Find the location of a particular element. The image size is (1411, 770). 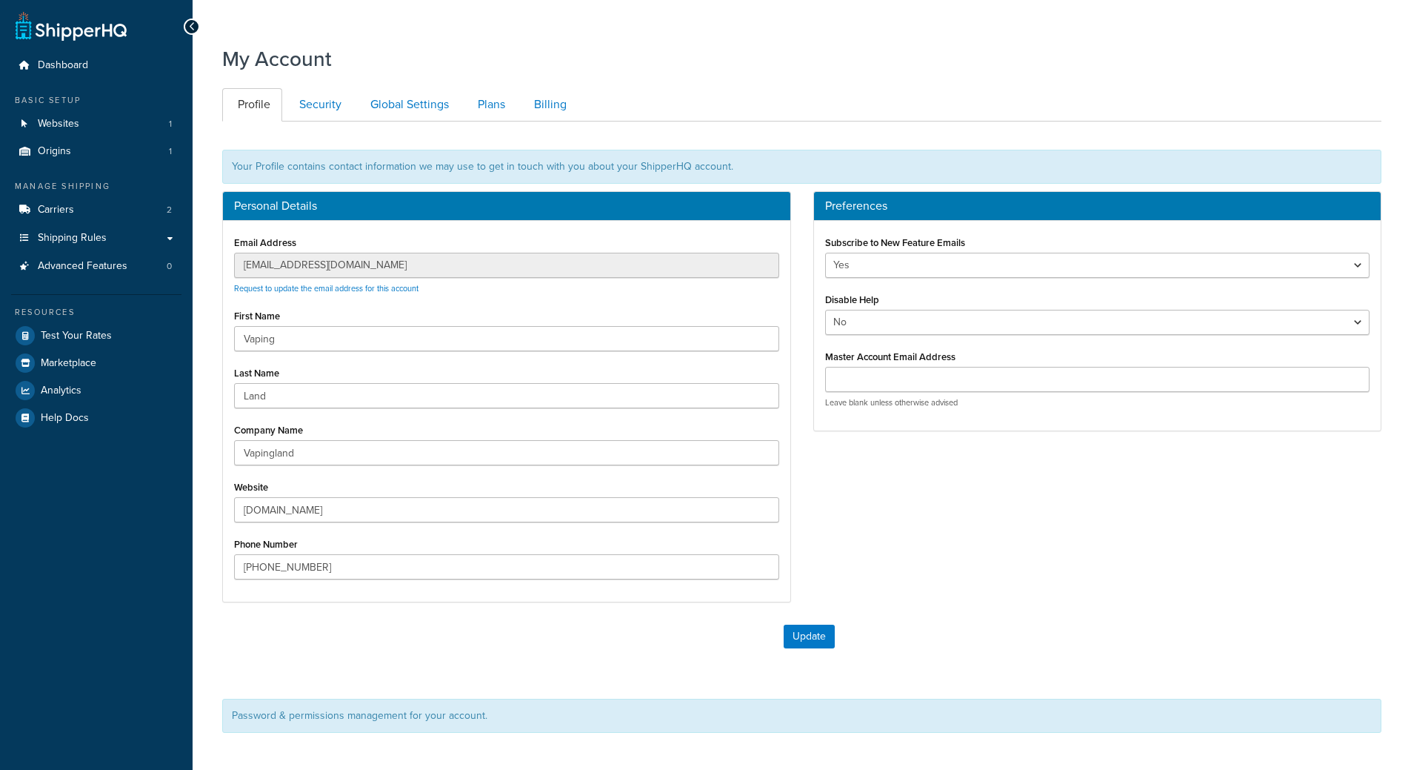

div: Password & permissions management for your account. is located at coordinates (801, 715).